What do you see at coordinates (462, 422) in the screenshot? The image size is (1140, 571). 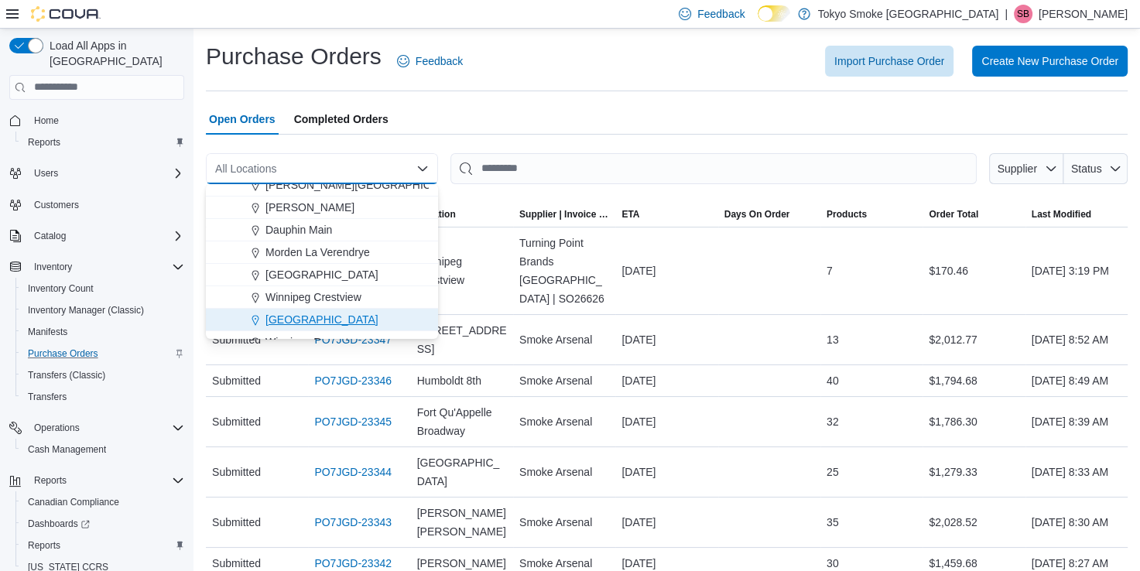 I see `span: Fort Qu'Appelle Broadway` at bounding box center [462, 422].